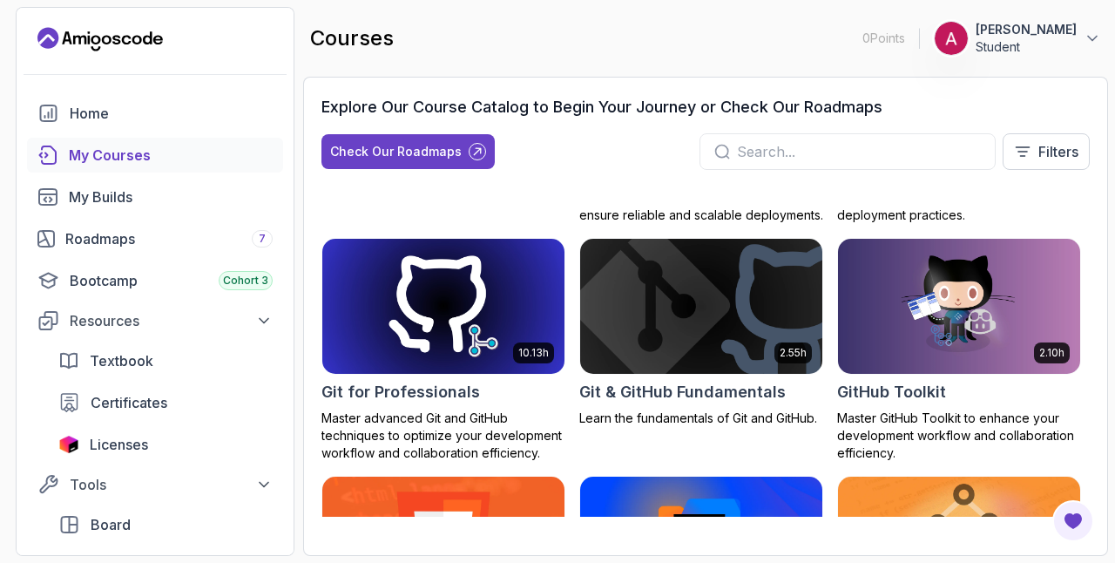  I want to click on img: GitHub Toolkit card, so click(959, 307).